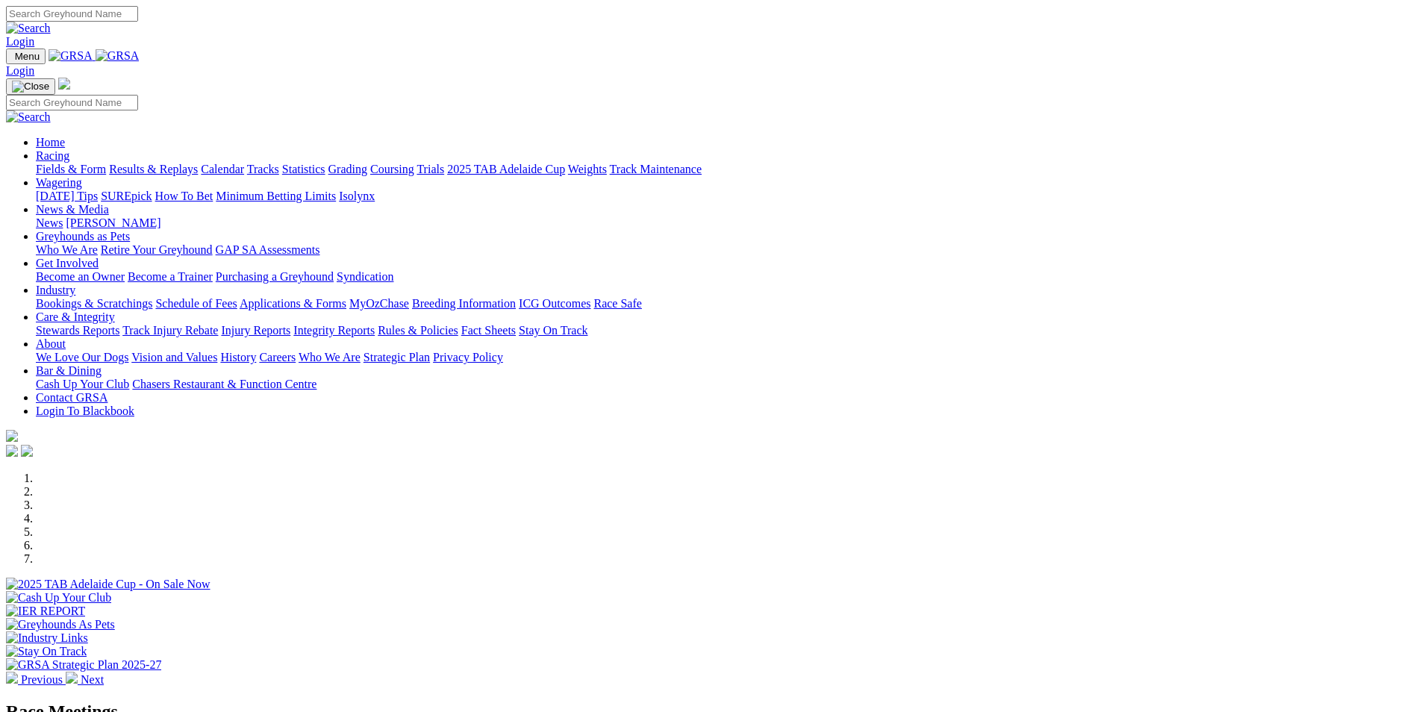  Describe the element at coordinates (46, 611) in the screenshot. I see `img: IER REPORT` at that location.